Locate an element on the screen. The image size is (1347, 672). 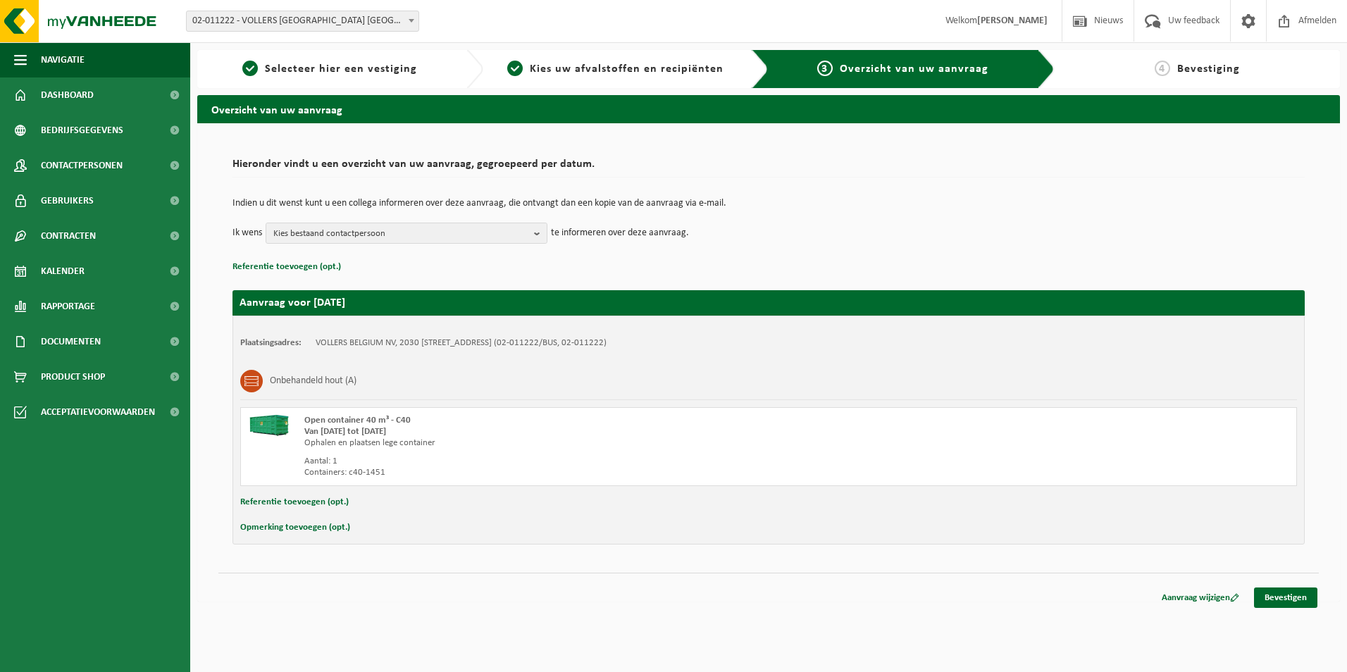
h2: Overzicht van uw aanvraag is located at coordinates (768, 108).